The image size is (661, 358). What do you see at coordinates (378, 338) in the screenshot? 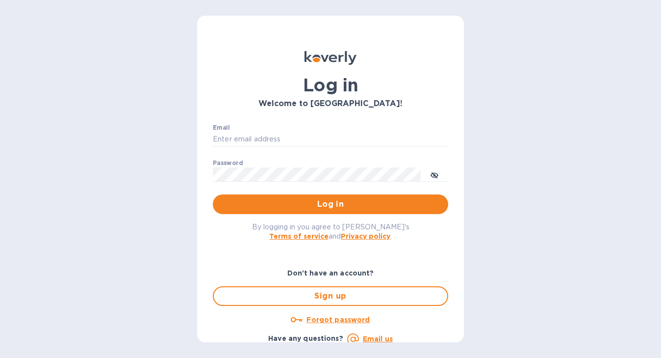
I see `b: Email us` at bounding box center [378, 338].